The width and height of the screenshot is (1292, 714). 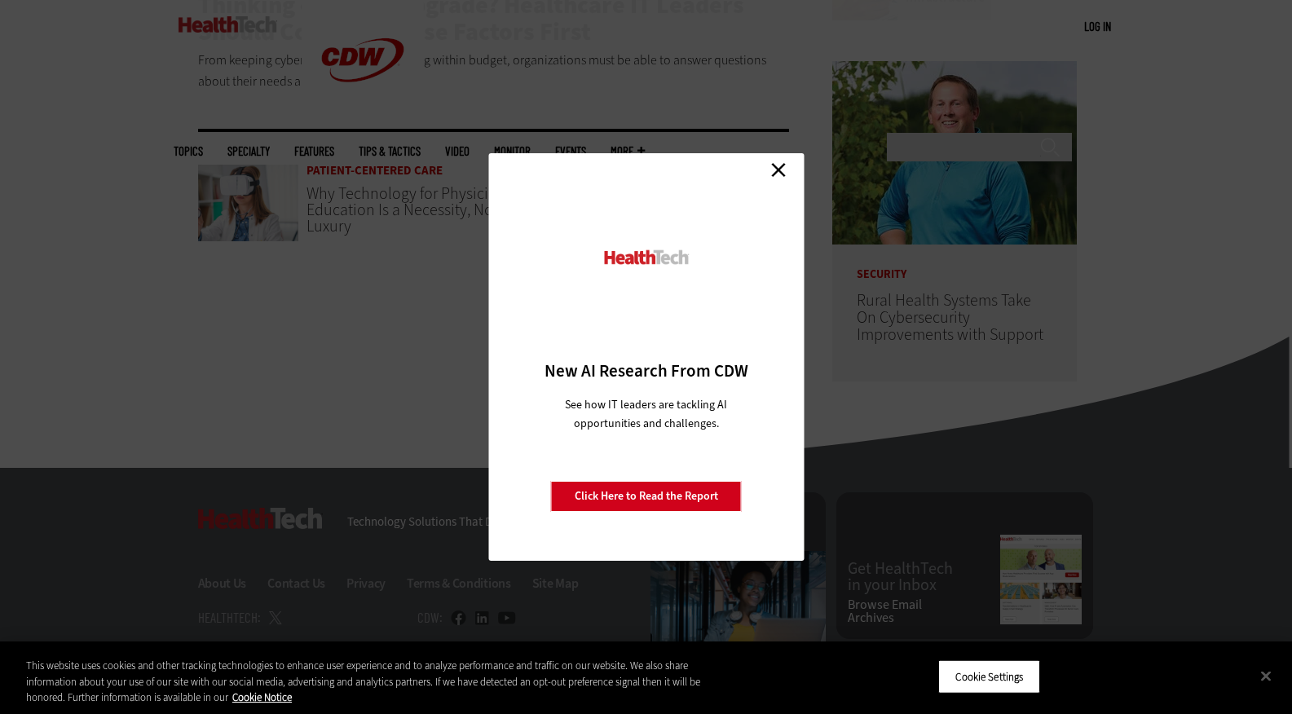 What do you see at coordinates (262, 697) in the screenshot?
I see `a: More information about your privacy` at bounding box center [262, 697].